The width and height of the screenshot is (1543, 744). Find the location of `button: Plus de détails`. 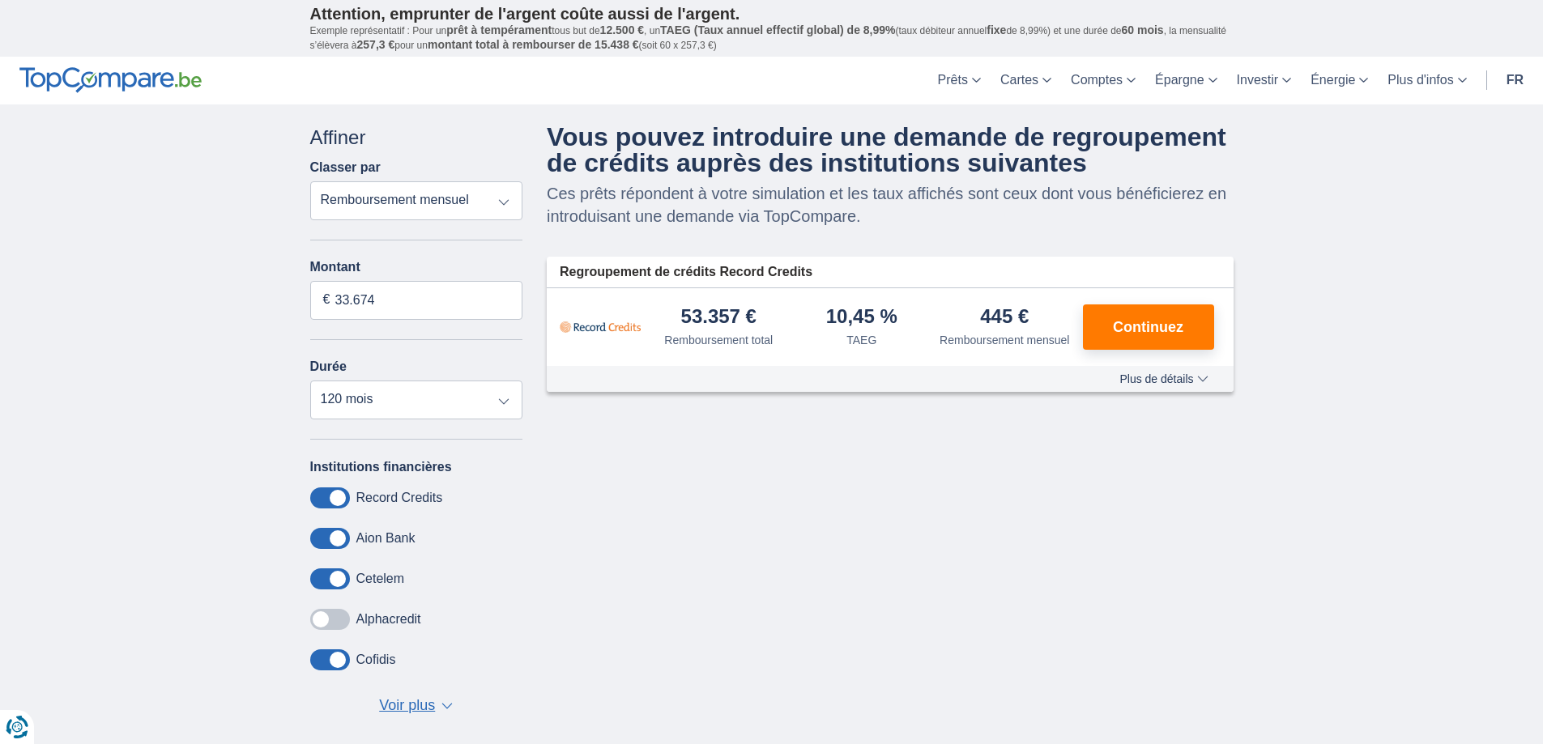

button: Plus de détails is located at coordinates (1163, 379).